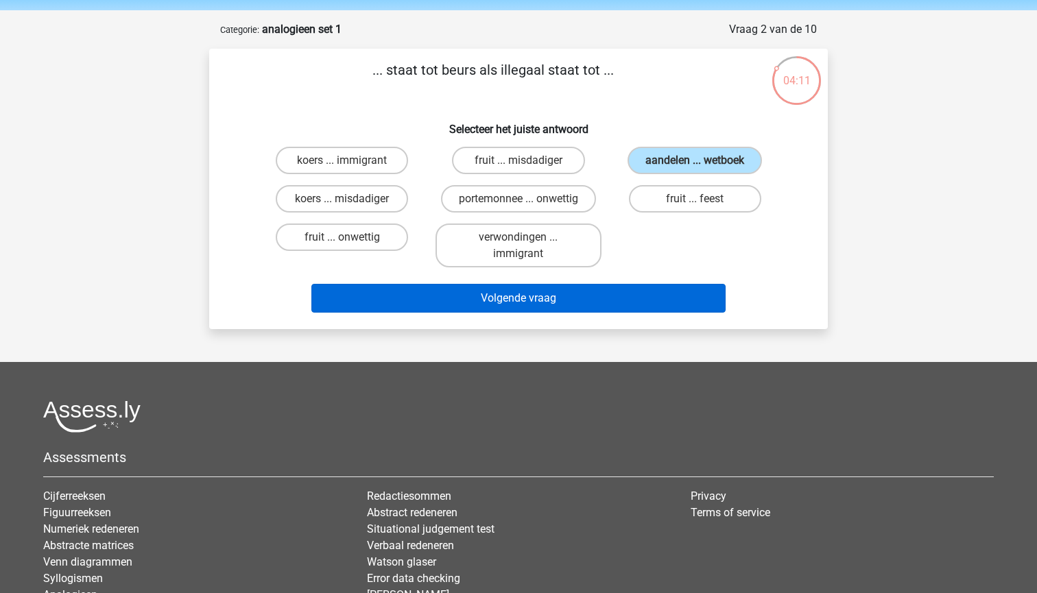  What do you see at coordinates (519, 123) in the screenshot?
I see `h6: Selecteer het juiste antwoord` at bounding box center [519, 123].